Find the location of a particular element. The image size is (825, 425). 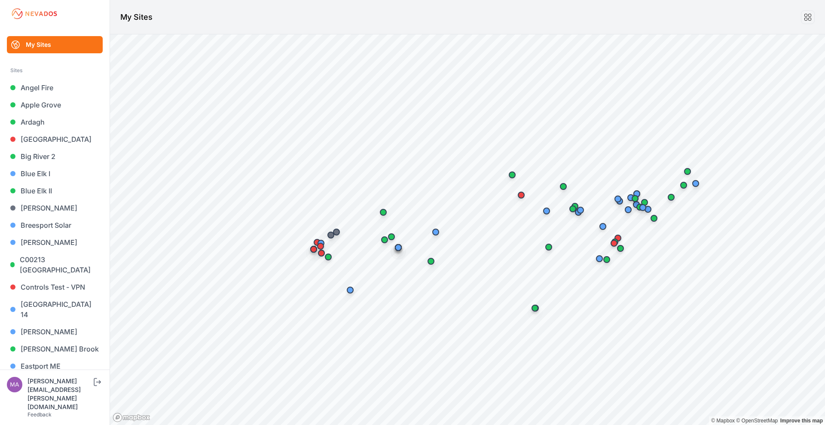

a: Big River 2 is located at coordinates (55, 156).